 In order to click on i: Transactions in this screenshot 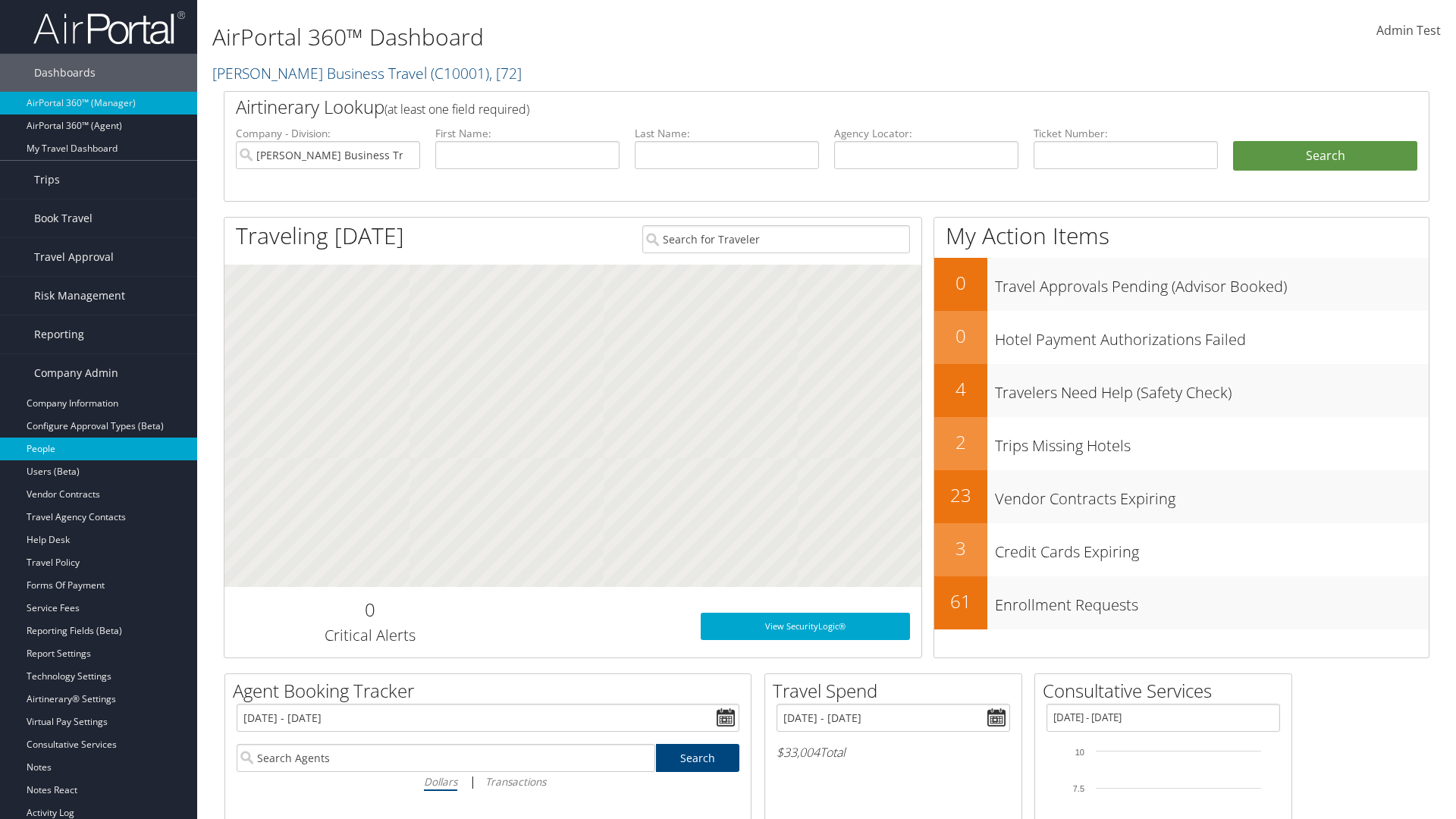, I will do `click(516, 782)`.